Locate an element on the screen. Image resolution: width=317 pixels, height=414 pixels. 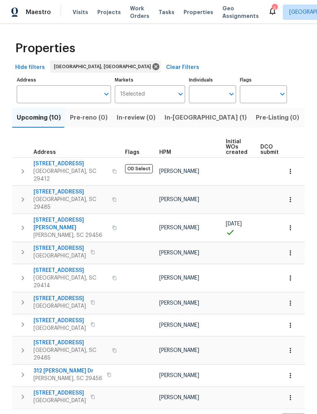
label: Flags is located at coordinates (264, 80).